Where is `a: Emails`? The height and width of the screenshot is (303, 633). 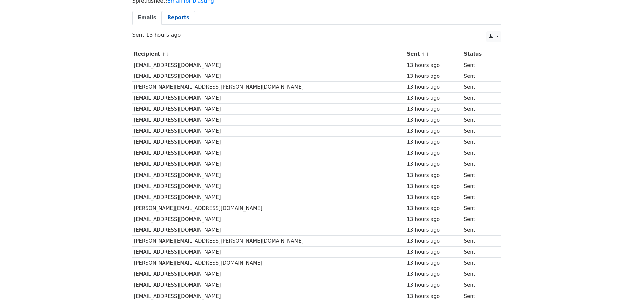 a: Emails is located at coordinates (147, 18).